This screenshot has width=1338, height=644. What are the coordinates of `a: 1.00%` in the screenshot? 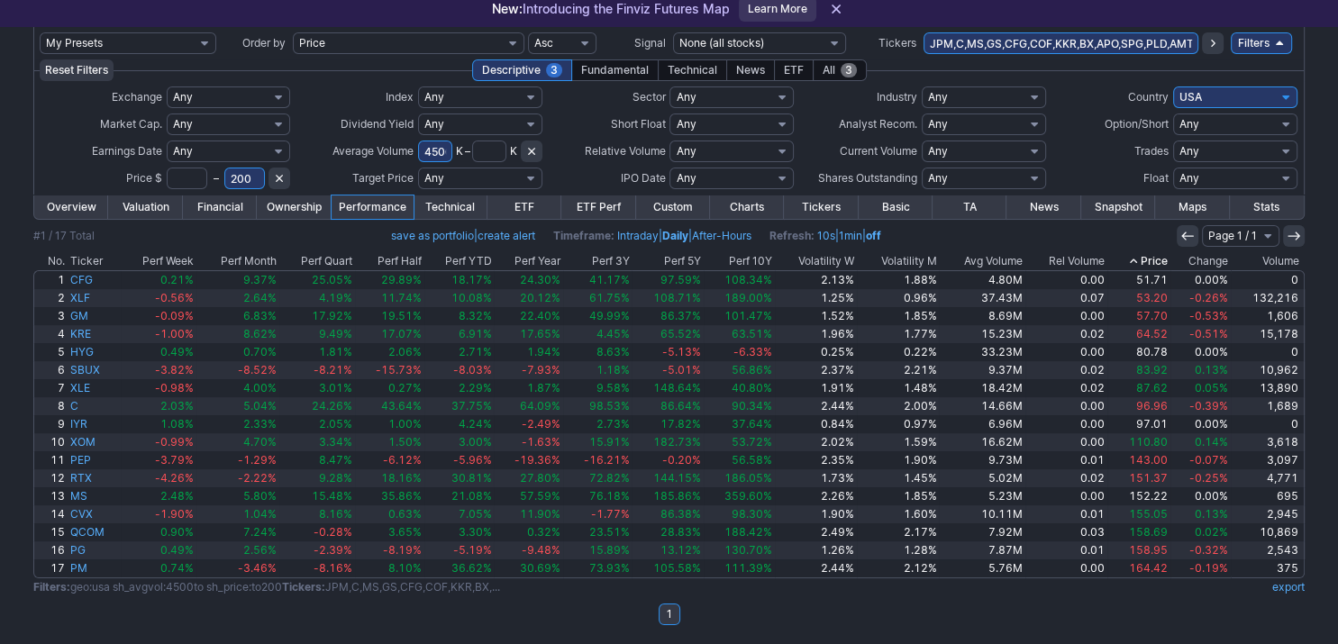 It's located at (389, 424).